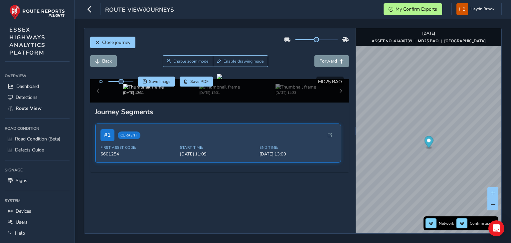  Describe the element at coordinates (22, 222) in the screenshot. I see `span: Users` at that location.